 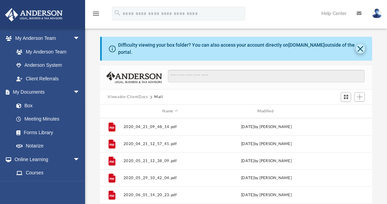 I want to click on img: User Pic, so click(x=377, y=13).